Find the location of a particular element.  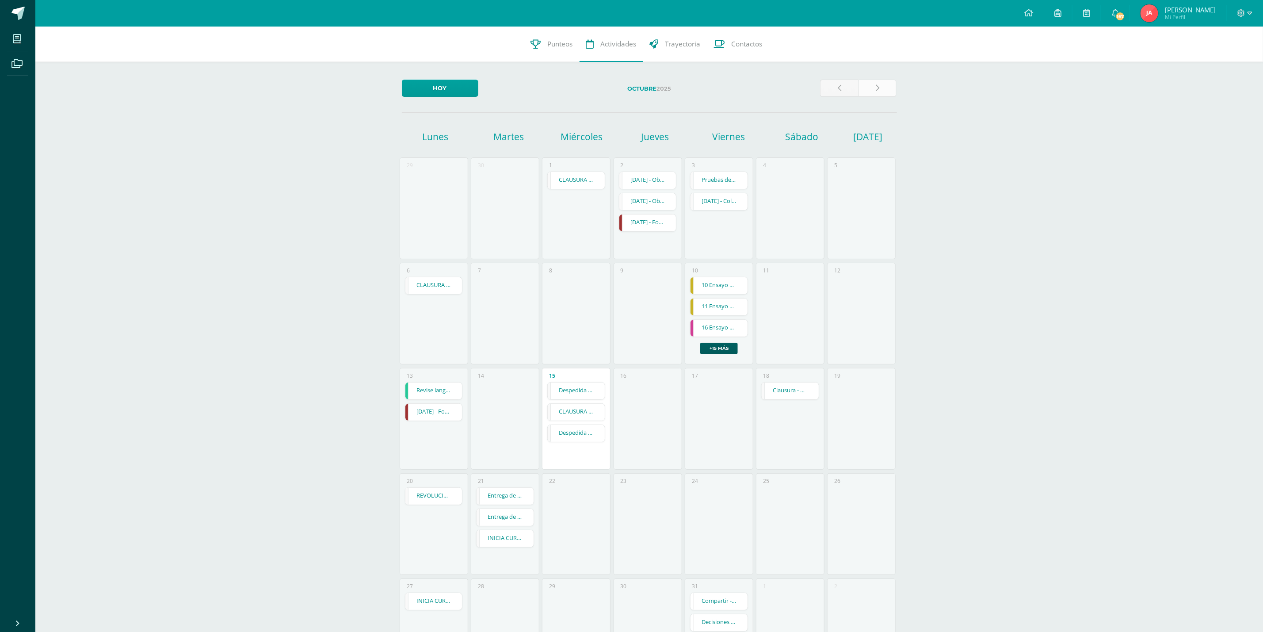

div: 25 is located at coordinates (766, 481).